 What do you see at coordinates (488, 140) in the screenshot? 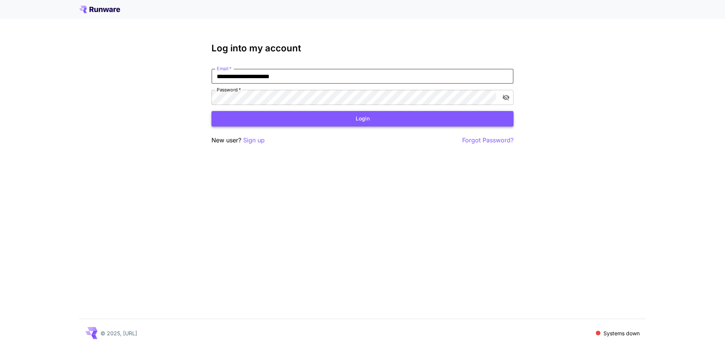
I see `button: Forgot Password?` at bounding box center [488, 140].